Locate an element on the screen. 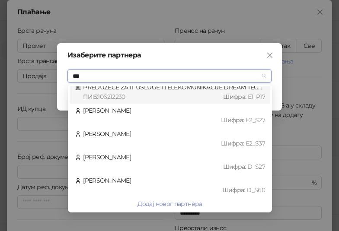 The image size is (339, 231). span: Е1_P17 is located at coordinates (256, 97).